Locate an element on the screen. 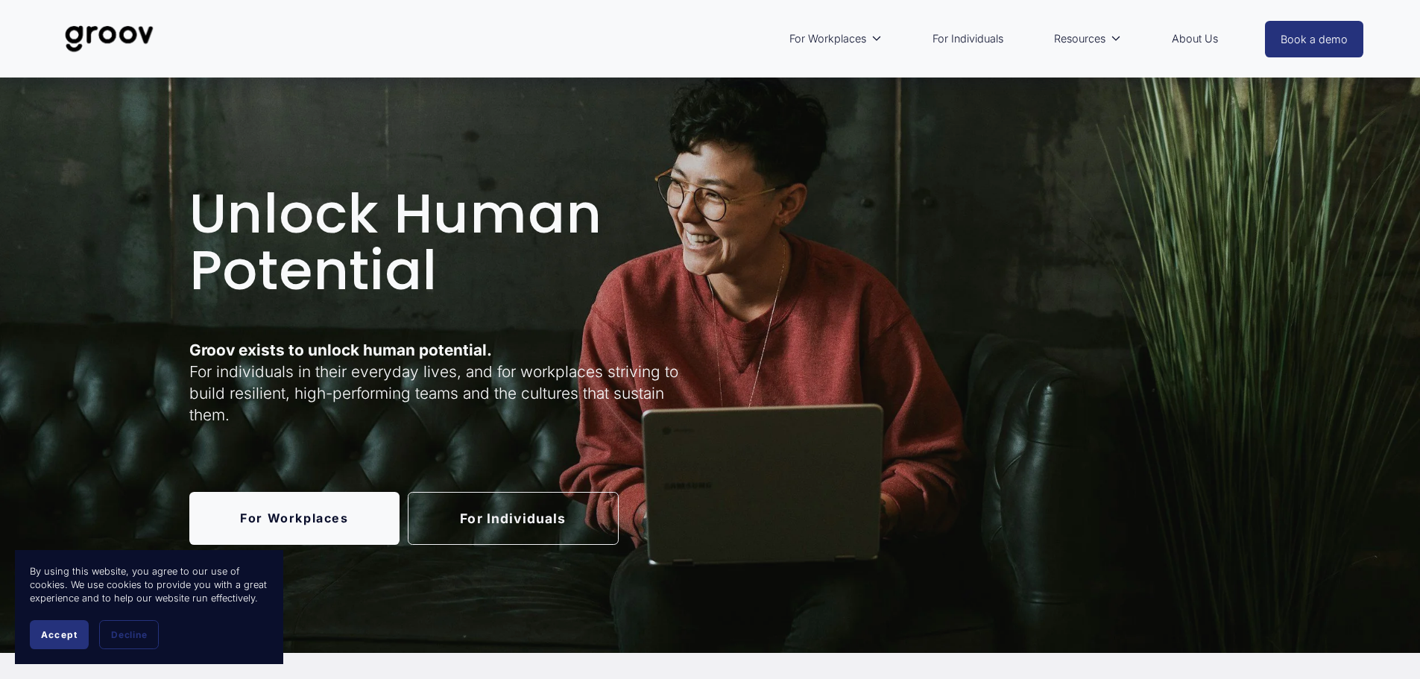 This screenshot has width=1420, height=679. a: For Workplaces is located at coordinates (294, 518).